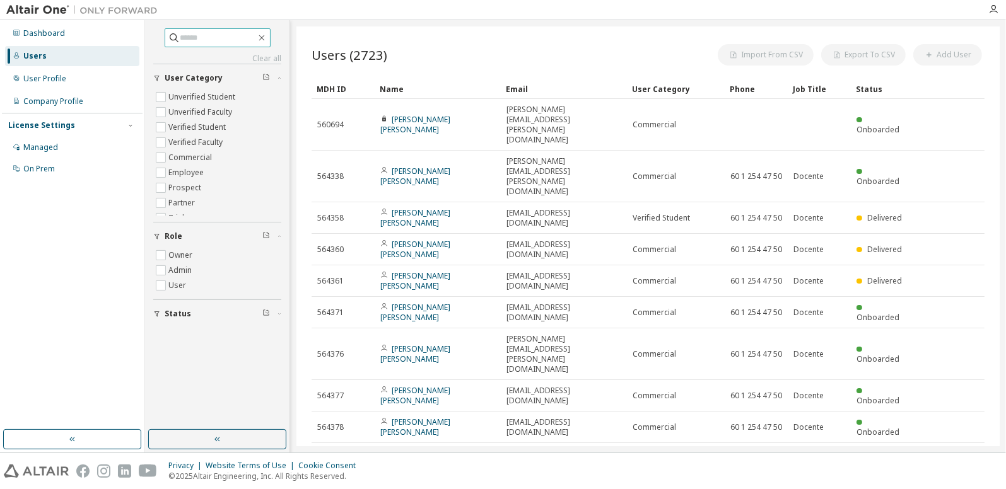 The width and height of the screenshot is (1006, 489). I want to click on button: Import From CSV, so click(766, 55).